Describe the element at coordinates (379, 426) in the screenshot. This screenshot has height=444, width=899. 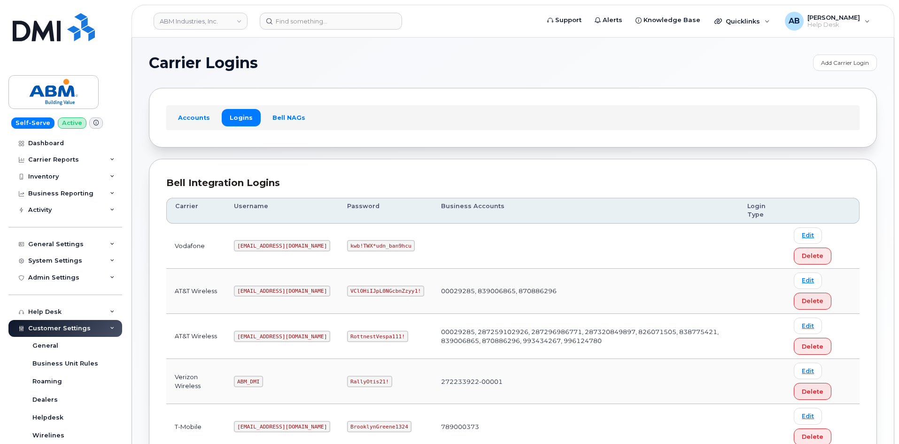
I see `code: BrooklynGreene1324` at that location.